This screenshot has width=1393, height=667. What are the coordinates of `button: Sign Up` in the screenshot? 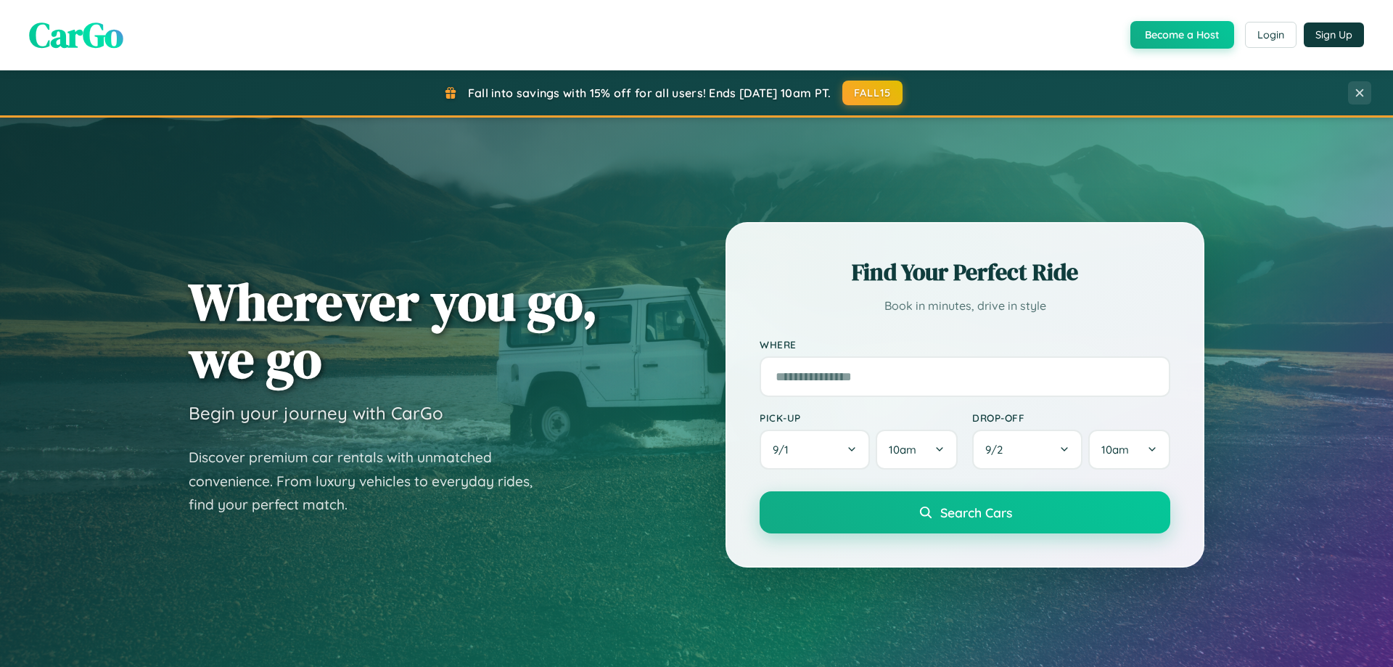 It's located at (1333, 35).